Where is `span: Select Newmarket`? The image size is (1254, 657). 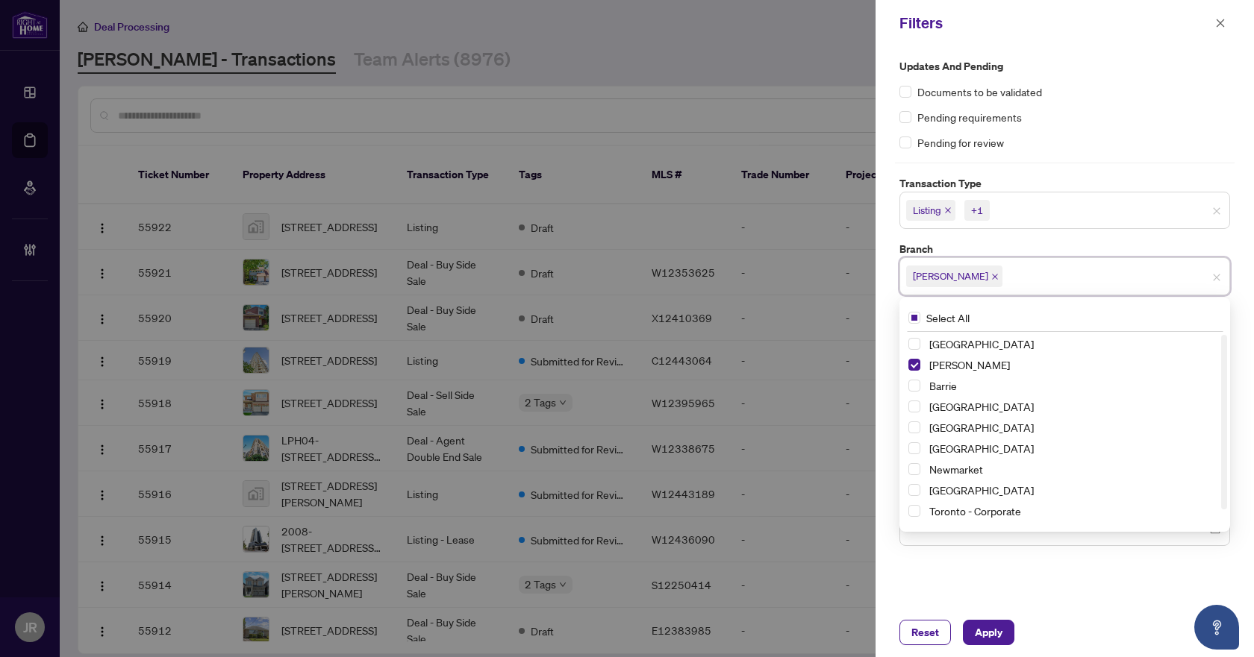
span: Select Newmarket is located at coordinates (914, 469).